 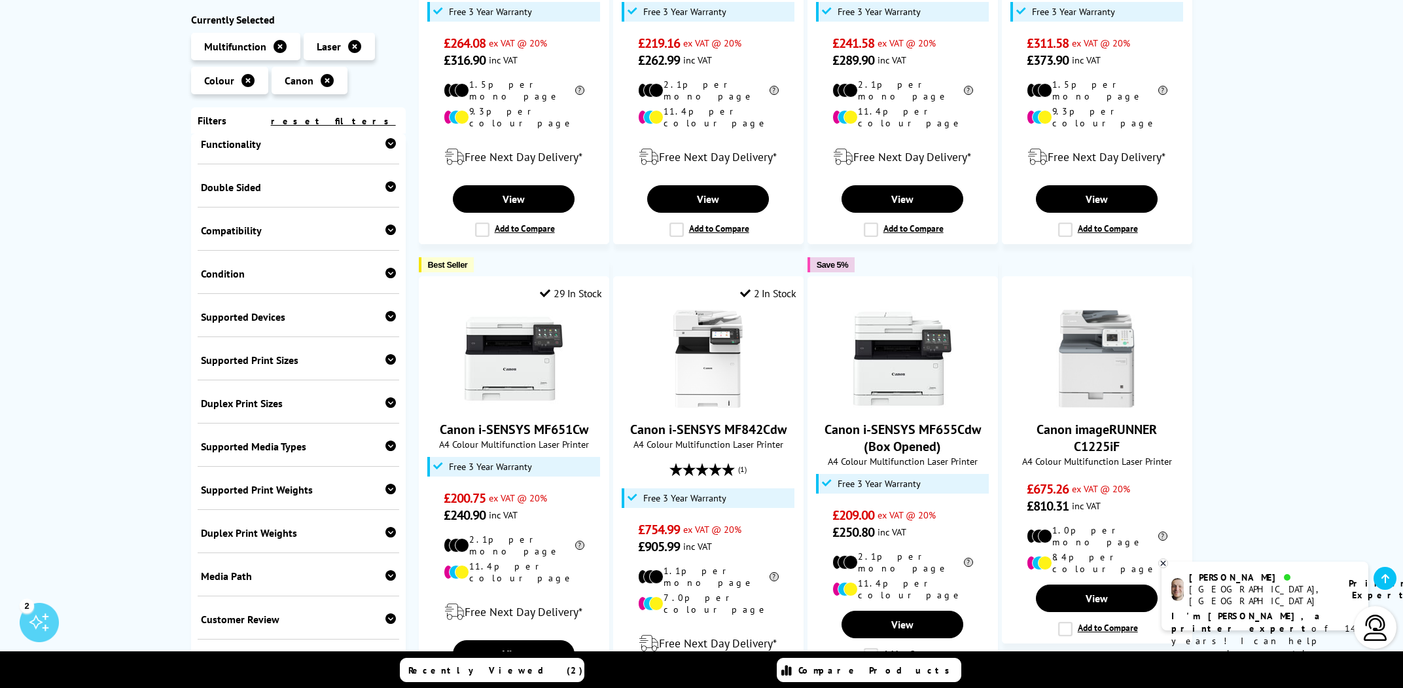 I want to click on span: £289.90, so click(x=853, y=60).